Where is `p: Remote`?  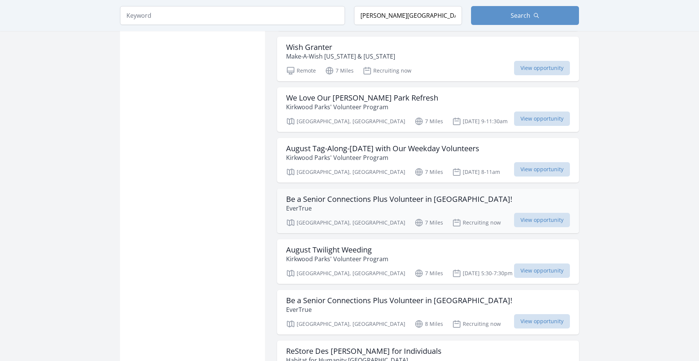 p: Remote is located at coordinates (301, 71).